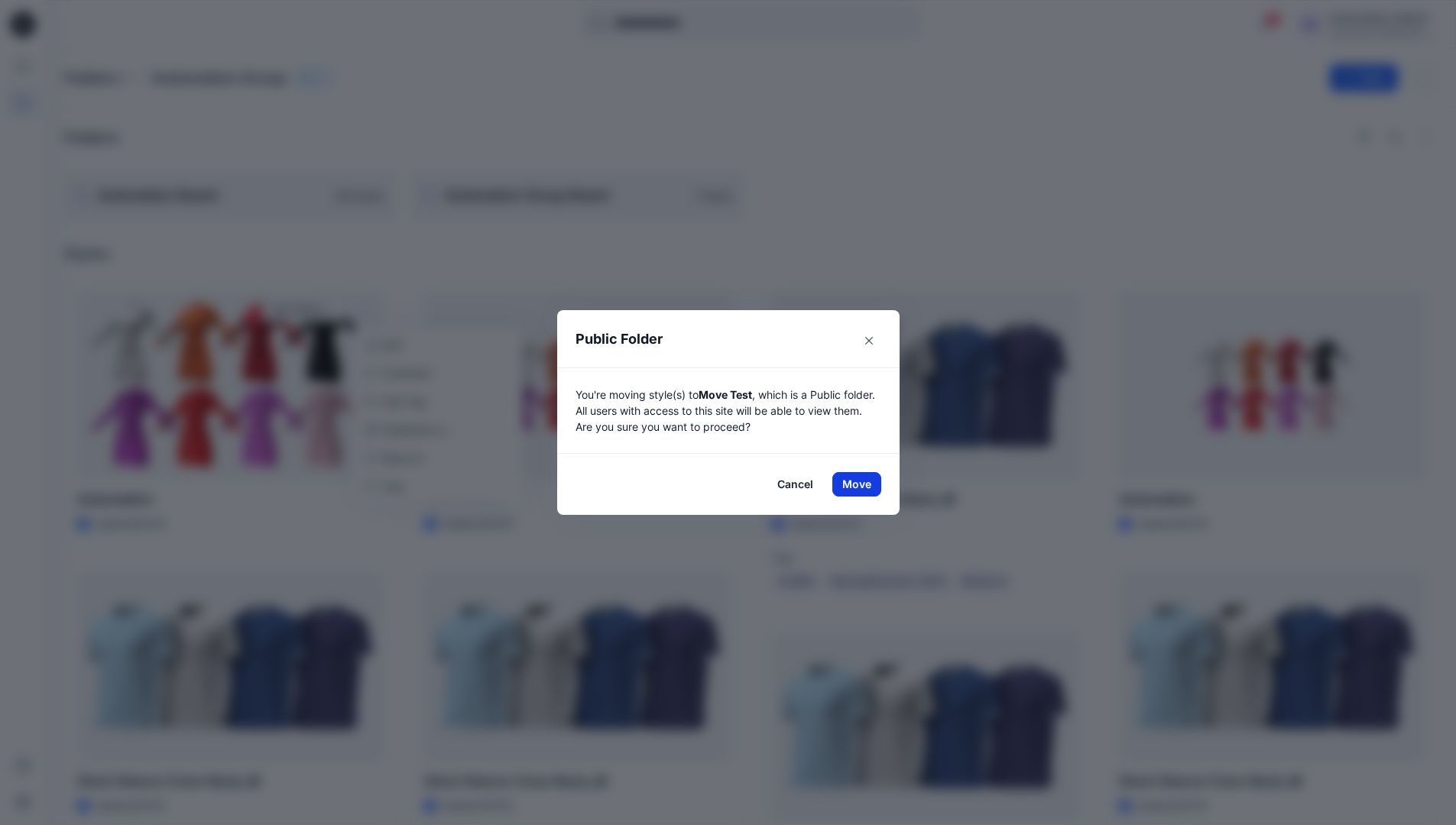 This screenshot has width=1456, height=825. Describe the element at coordinates (869, 341) in the screenshot. I see `button: Close` at that location.